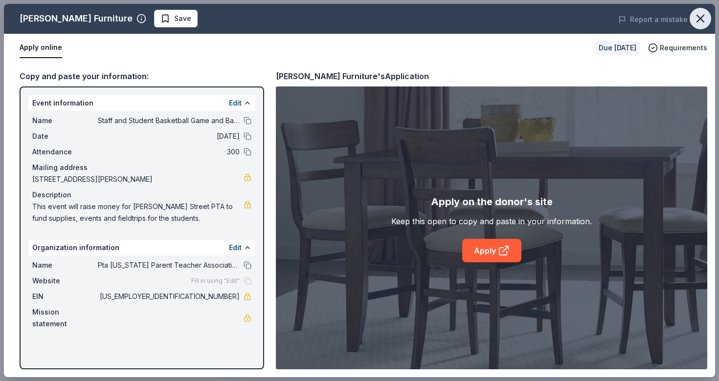 This screenshot has height=381, width=719. What do you see at coordinates (491, 251) in the screenshot?
I see `a: Apply` at bounding box center [491, 251].